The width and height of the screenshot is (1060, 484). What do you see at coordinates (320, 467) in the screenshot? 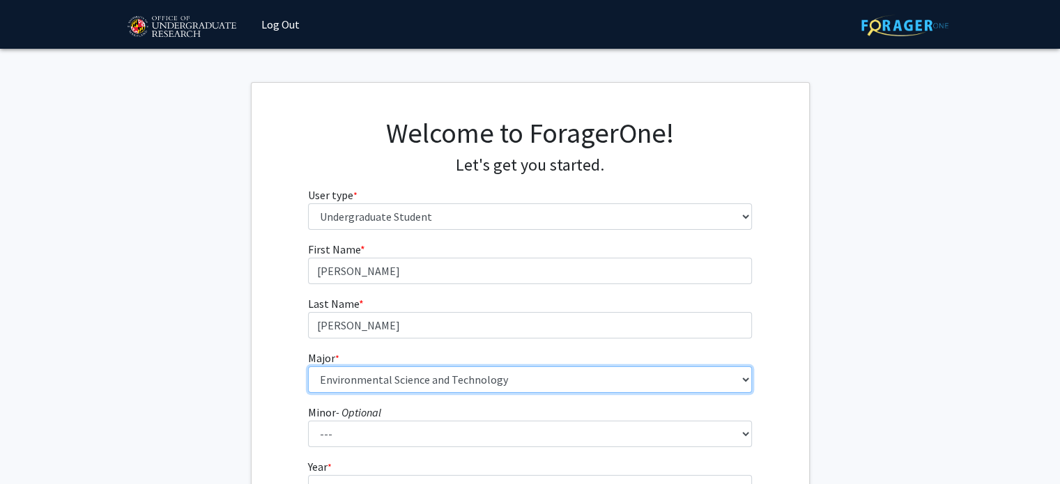
I see `label: Year` at bounding box center [320, 467].